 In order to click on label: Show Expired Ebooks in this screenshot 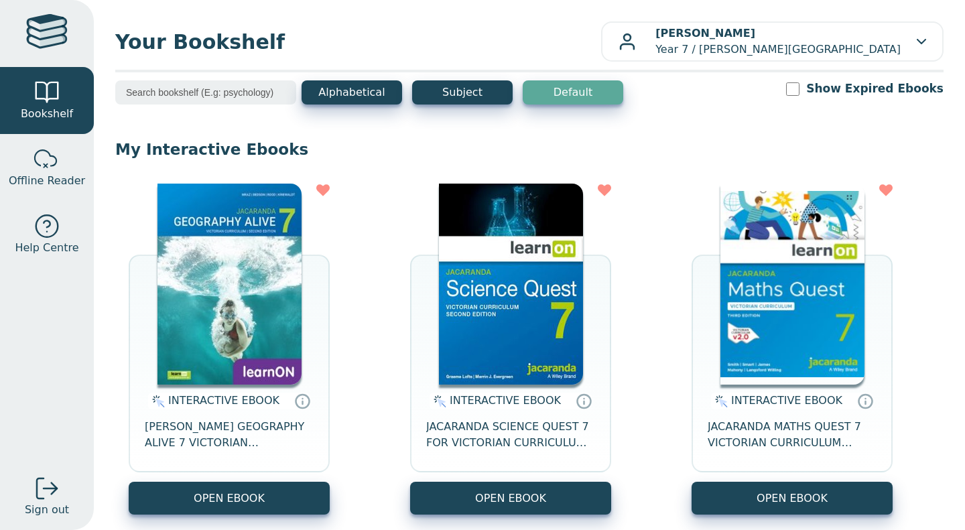, I will do `click(874, 88)`.